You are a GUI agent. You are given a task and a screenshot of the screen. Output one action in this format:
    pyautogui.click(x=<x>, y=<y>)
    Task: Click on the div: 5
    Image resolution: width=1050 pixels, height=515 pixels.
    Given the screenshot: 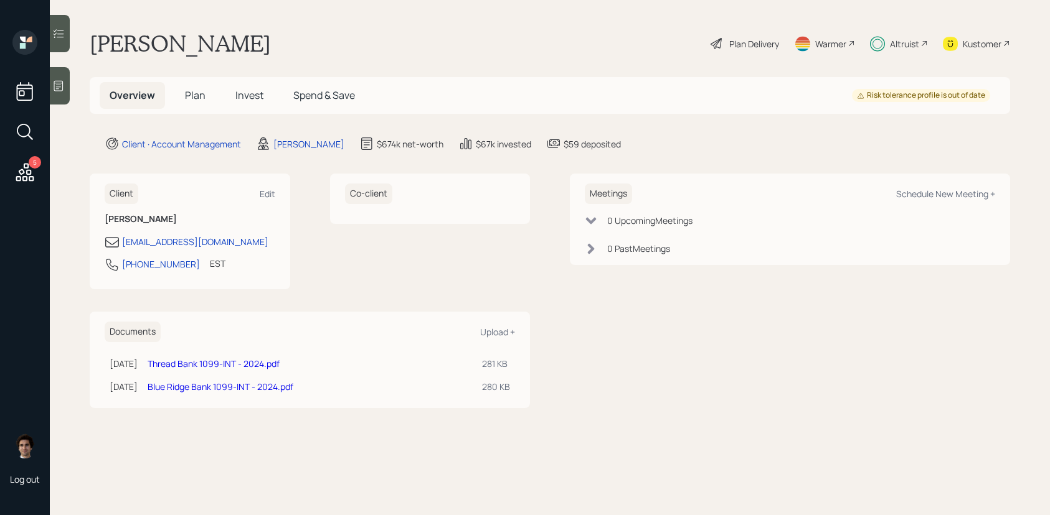 What is the action you would take?
    pyautogui.click(x=35, y=162)
    